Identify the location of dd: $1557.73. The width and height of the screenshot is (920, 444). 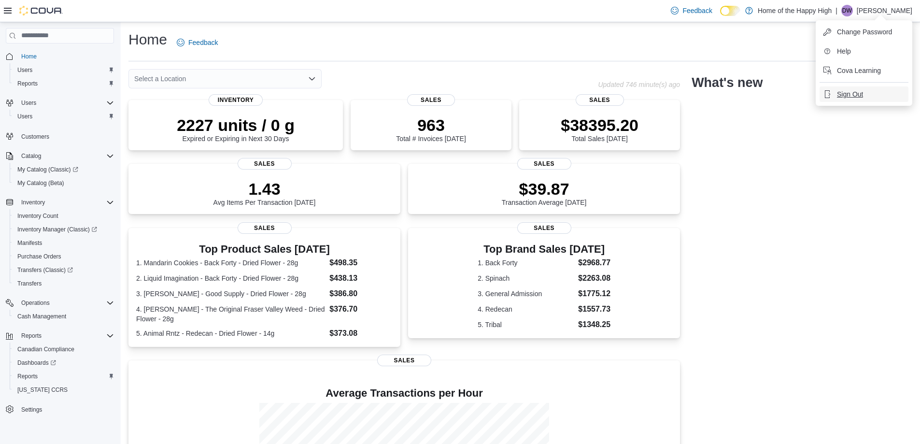
(594, 309).